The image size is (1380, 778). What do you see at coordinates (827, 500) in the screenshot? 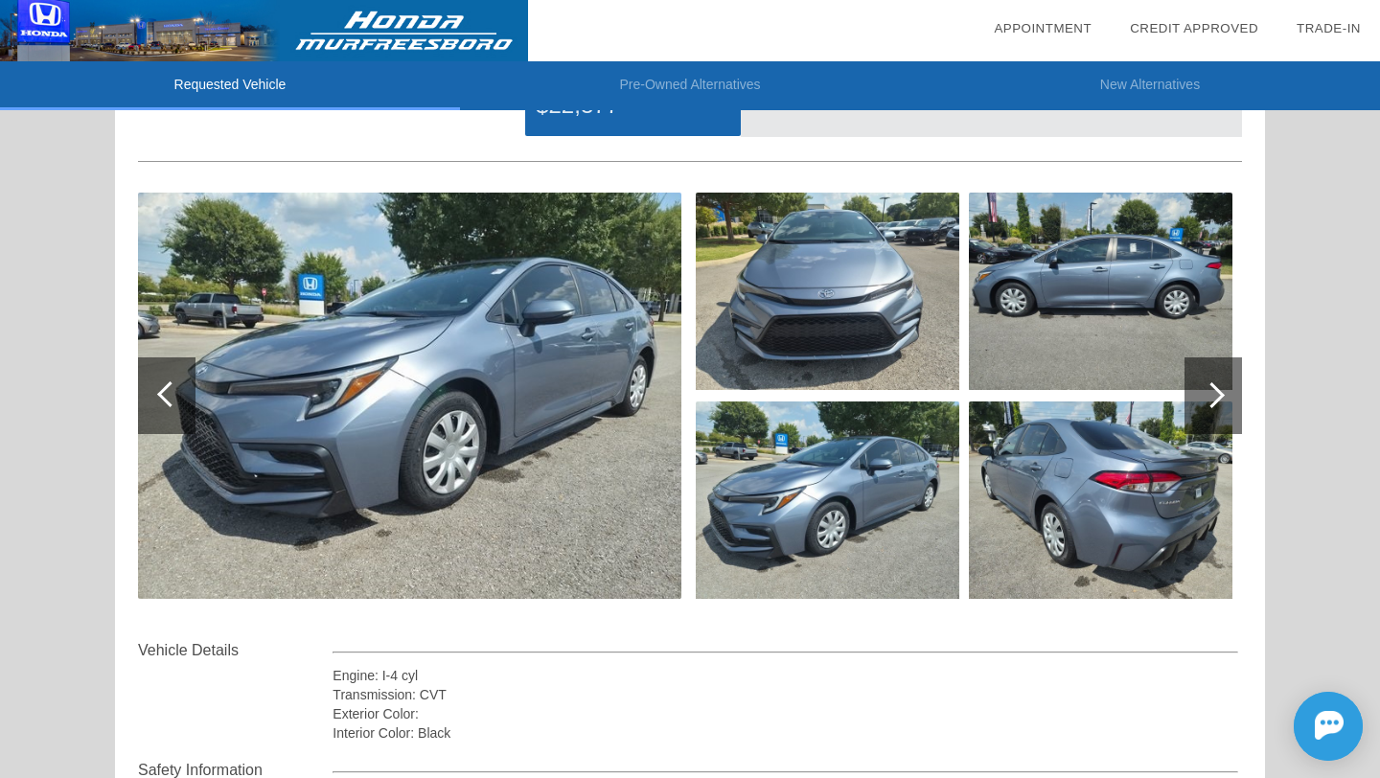
I see `img: 3955fb3893d9d61cce895756c8178beax.jpg` at bounding box center [827, 500].